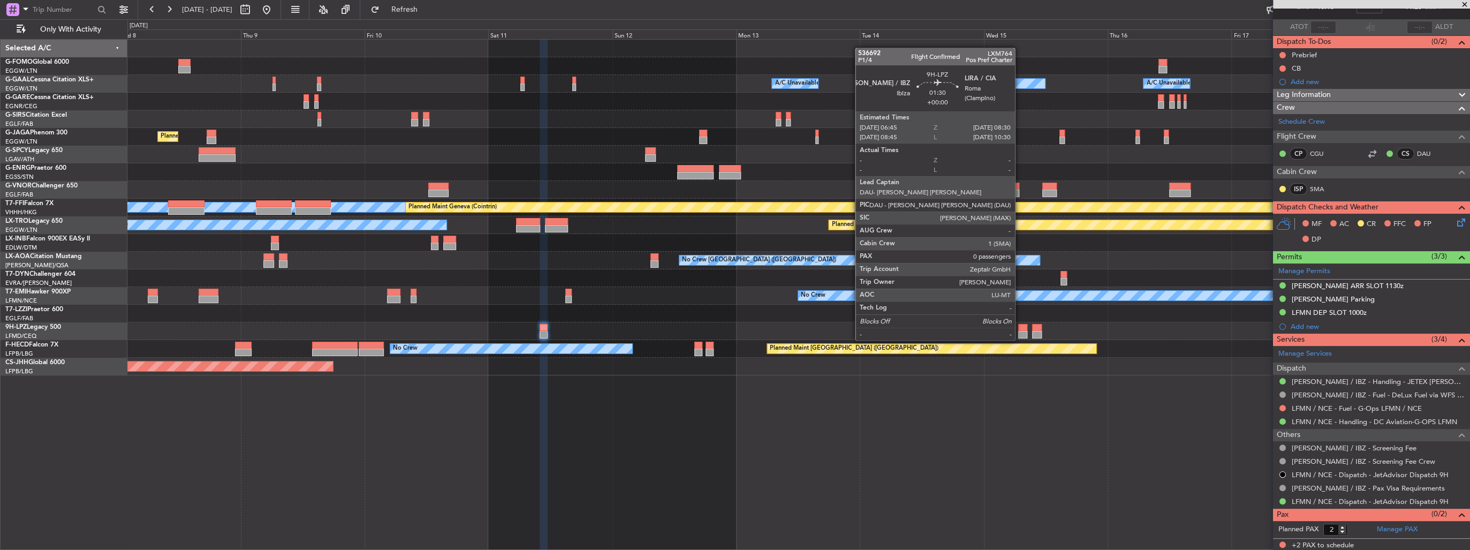 The height and width of the screenshot is (550, 1470). Describe the element at coordinates (17, 362) in the screenshot. I see `span: CS-JHH` at that location.